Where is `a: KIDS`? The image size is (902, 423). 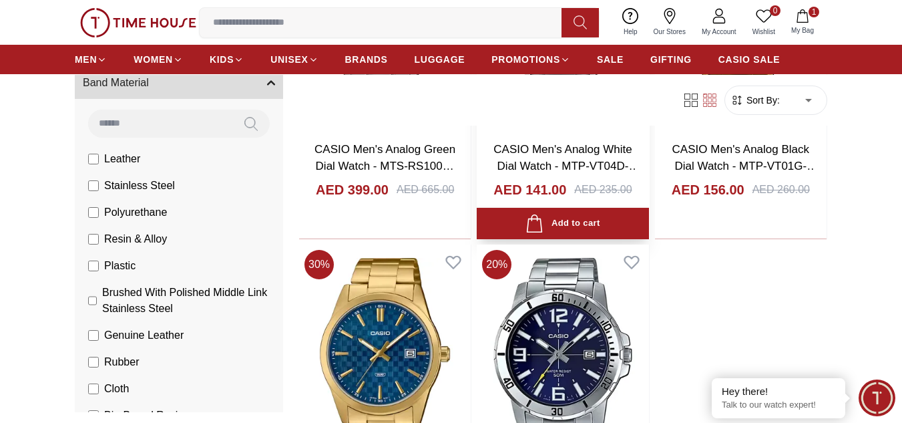 a: KIDS is located at coordinates (226, 59).